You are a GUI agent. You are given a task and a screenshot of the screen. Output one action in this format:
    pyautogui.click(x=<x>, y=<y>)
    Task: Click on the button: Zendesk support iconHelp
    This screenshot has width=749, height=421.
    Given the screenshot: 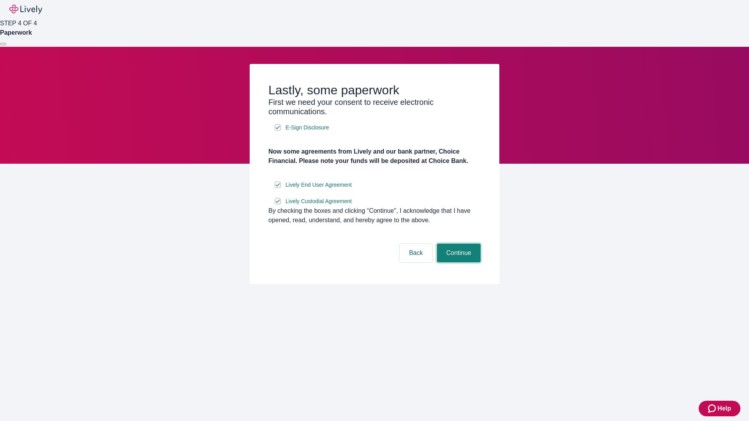 What is the action you would take?
    pyautogui.click(x=719, y=409)
    